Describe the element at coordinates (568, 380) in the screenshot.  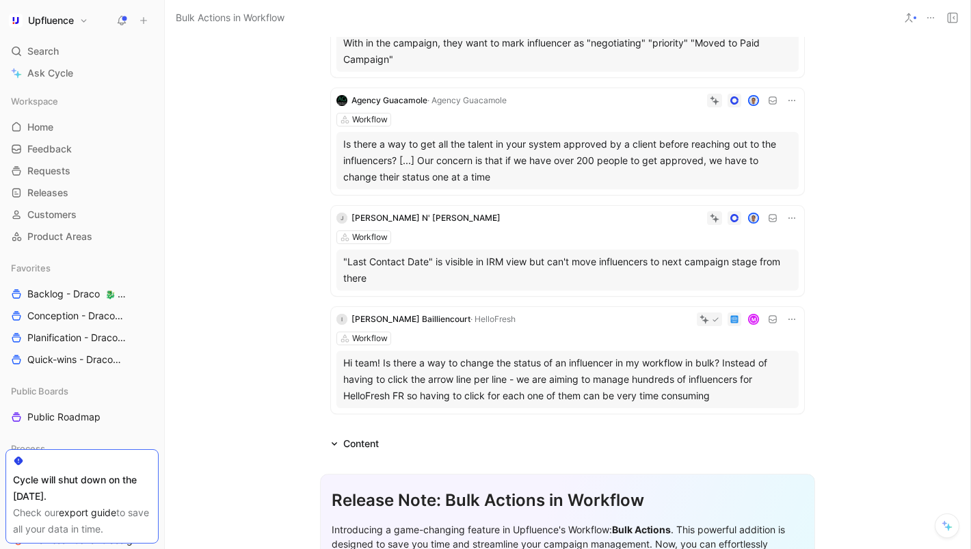
I see `div: Hi team! Is there a way to change the status of an influencer in my workflow in bulk? Instead of ...` at that location.